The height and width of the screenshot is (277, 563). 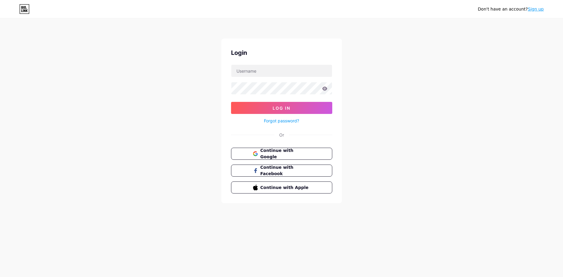 I want to click on a: Continue with Google, so click(x=282, y=154).